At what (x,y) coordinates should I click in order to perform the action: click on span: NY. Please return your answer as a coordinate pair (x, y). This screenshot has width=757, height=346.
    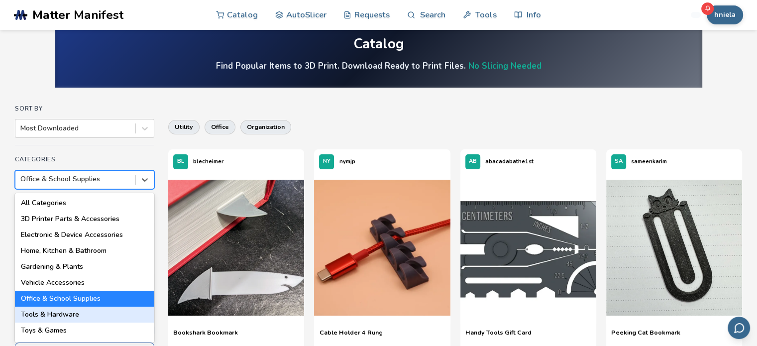
    Looking at the image, I should click on (326, 161).